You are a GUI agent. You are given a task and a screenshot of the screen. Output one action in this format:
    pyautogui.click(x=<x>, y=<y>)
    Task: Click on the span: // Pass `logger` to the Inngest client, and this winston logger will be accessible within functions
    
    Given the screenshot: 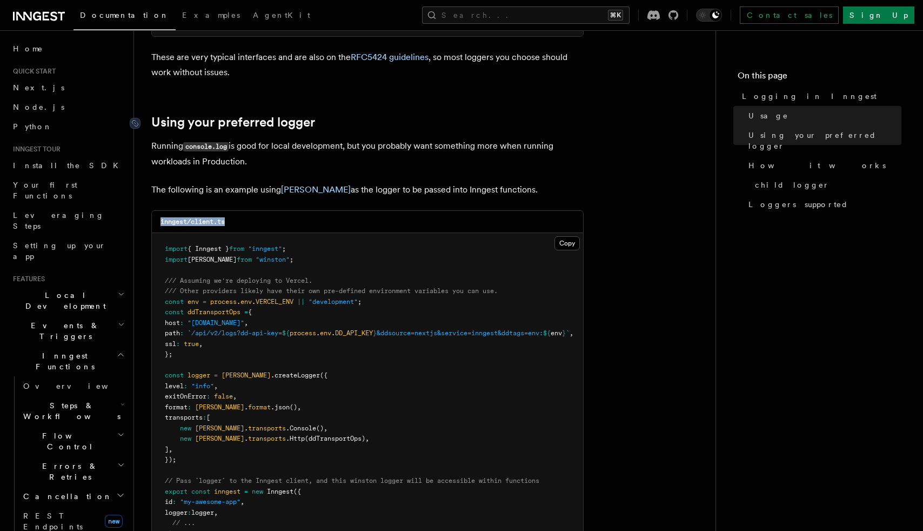 What is the action you would take?
    pyautogui.click(x=352, y=481)
    